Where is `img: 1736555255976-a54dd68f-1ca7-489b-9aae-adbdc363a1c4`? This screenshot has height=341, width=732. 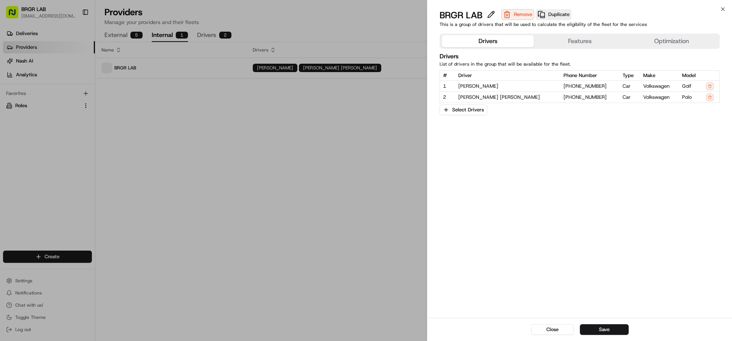 img: 1736555255976-a54dd68f-1ca7-489b-9aae-adbdc363a1c4 is located at coordinates (14, 80).